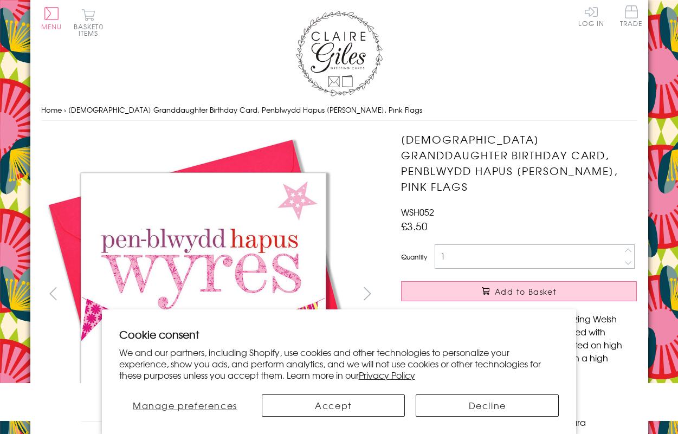 Image resolution: width=678 pixels, height=434 pixels. What do you see at coordinates (91, 30) in the screenshot?
I see `span: 0 items` at bounding box center [91, 30].